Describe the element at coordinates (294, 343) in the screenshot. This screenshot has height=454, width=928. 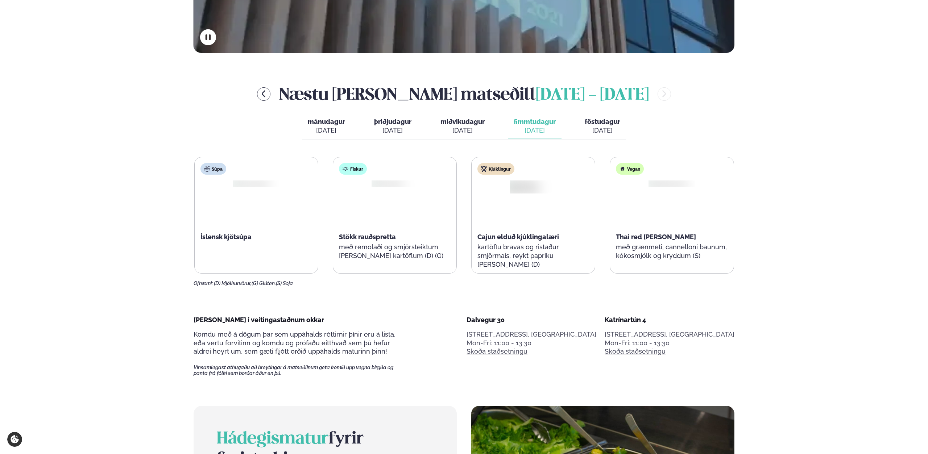
I see `span: Komdu með á dögum þar sem uppáhalds réttirnir þínir eru á lista, eða vertu forvitinn og komdu og ...` at that location.